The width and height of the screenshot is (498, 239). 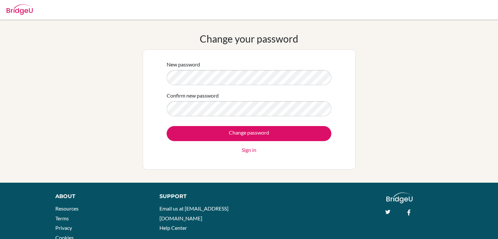 I want to click on a: Help Center, so click(x=173, y=228).